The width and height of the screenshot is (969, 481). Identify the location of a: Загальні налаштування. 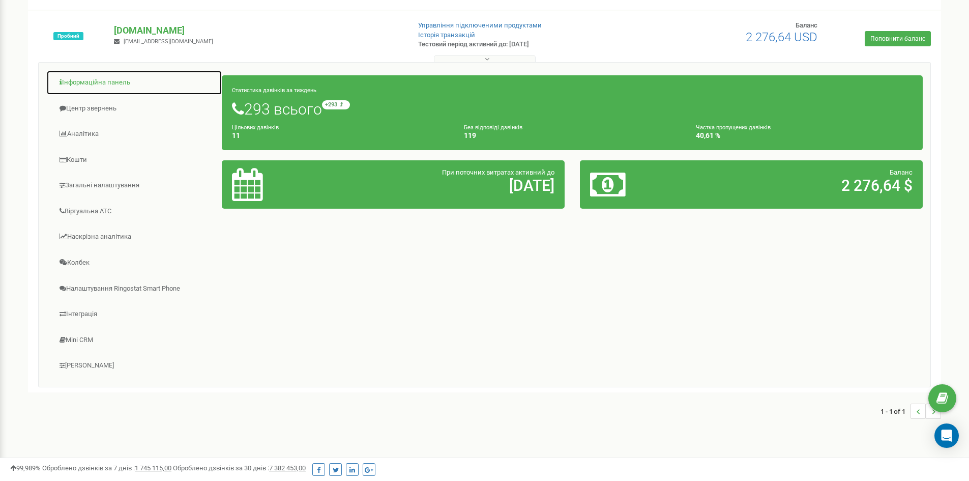
(134, 185).